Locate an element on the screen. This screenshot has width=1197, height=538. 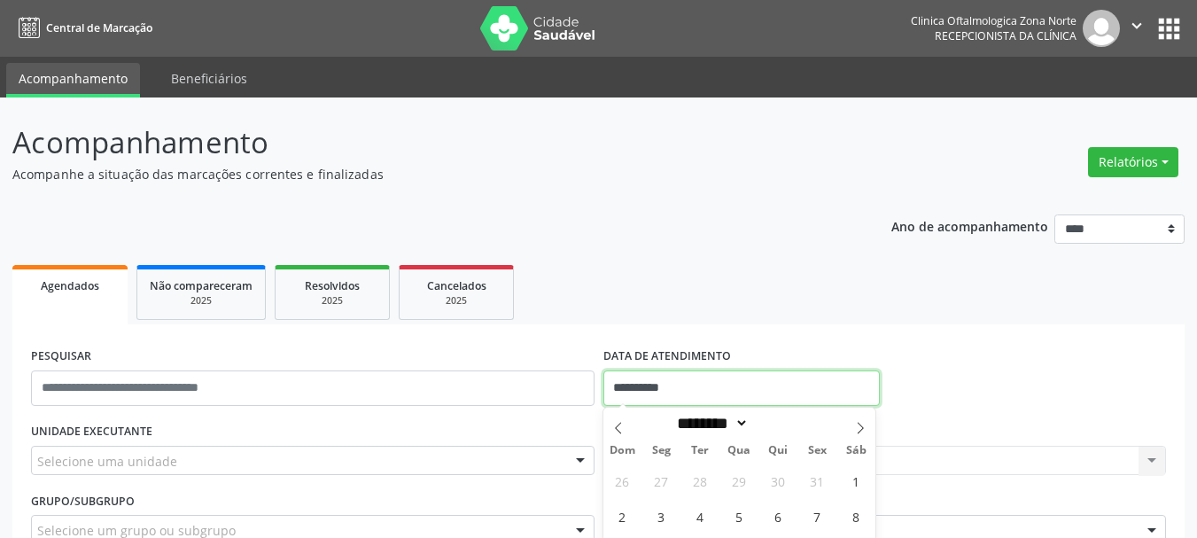
button: Relatórios is located at coordinates (1134, 162).